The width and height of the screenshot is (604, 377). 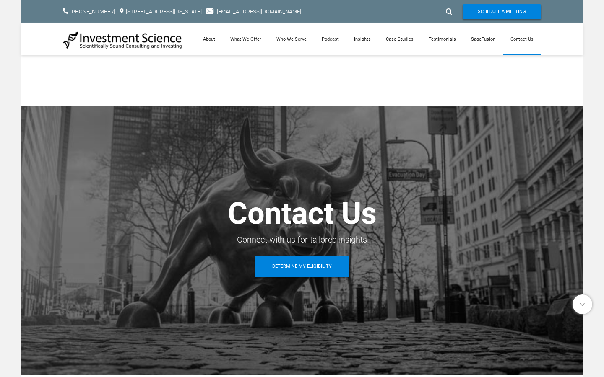 I want to click on a: About, so click(x=209, y=39).